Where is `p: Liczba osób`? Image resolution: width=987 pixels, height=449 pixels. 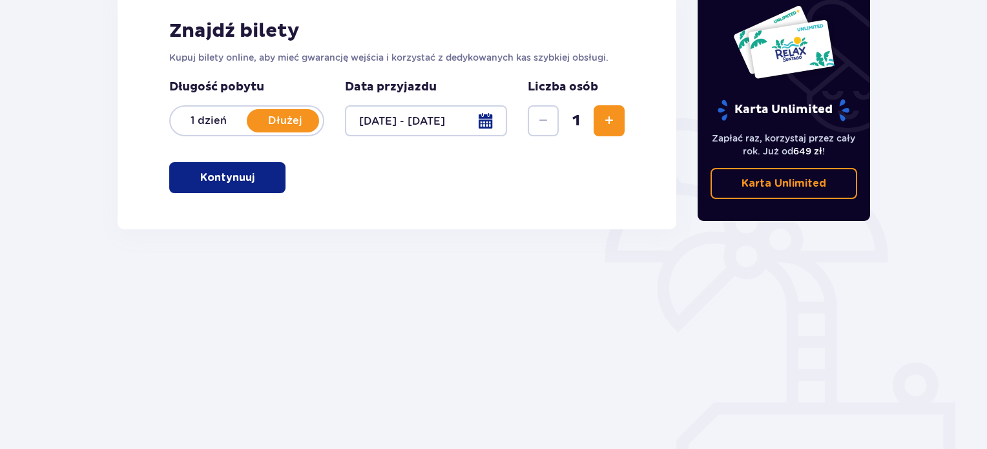
p: Liczba osób is located at coordinates (562, 87).